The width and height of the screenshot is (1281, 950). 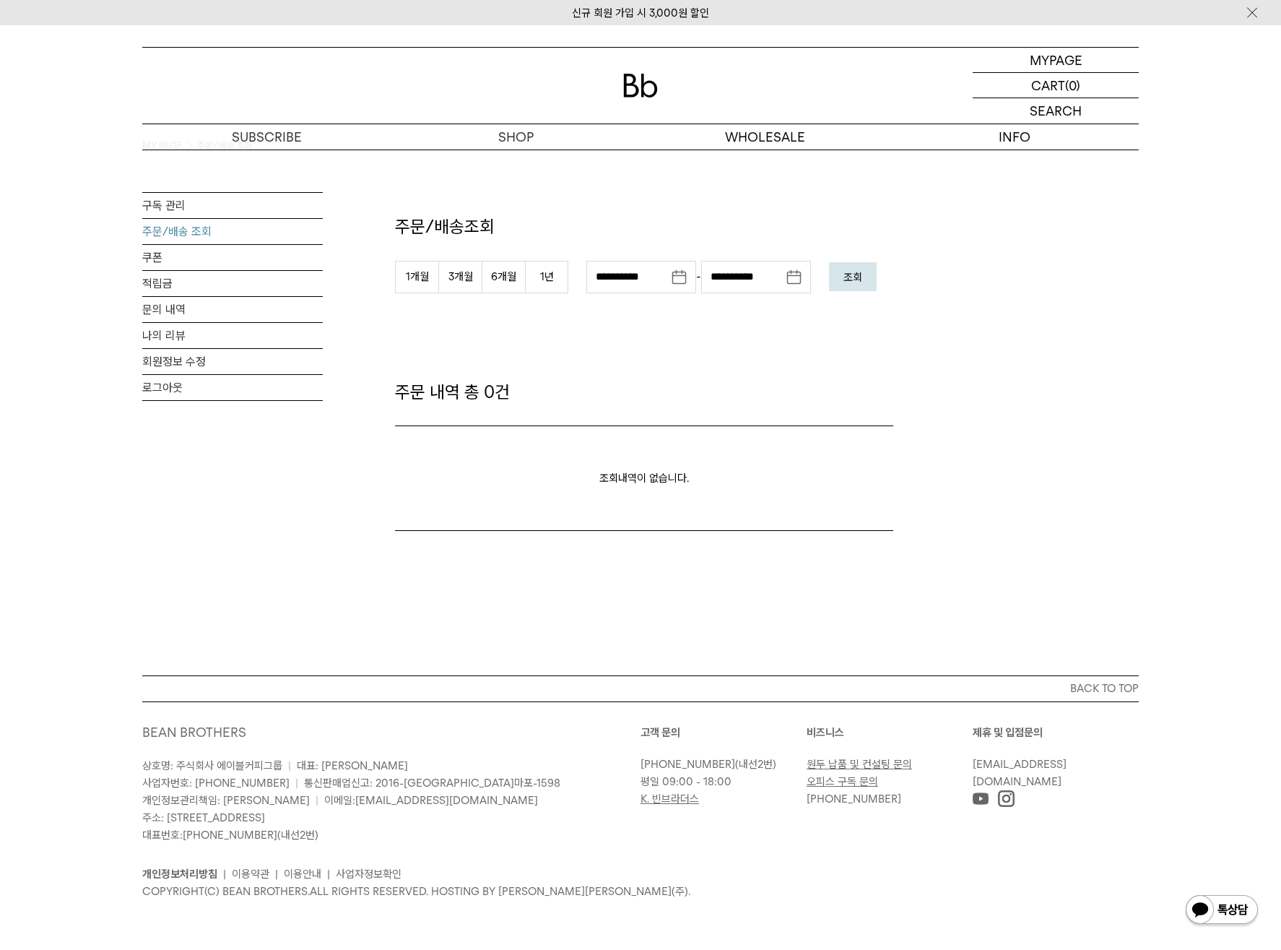 What do you see at coordinates (853, 277) in the screenshot?
I see `button: 조회` at bounding box center [853, 277].